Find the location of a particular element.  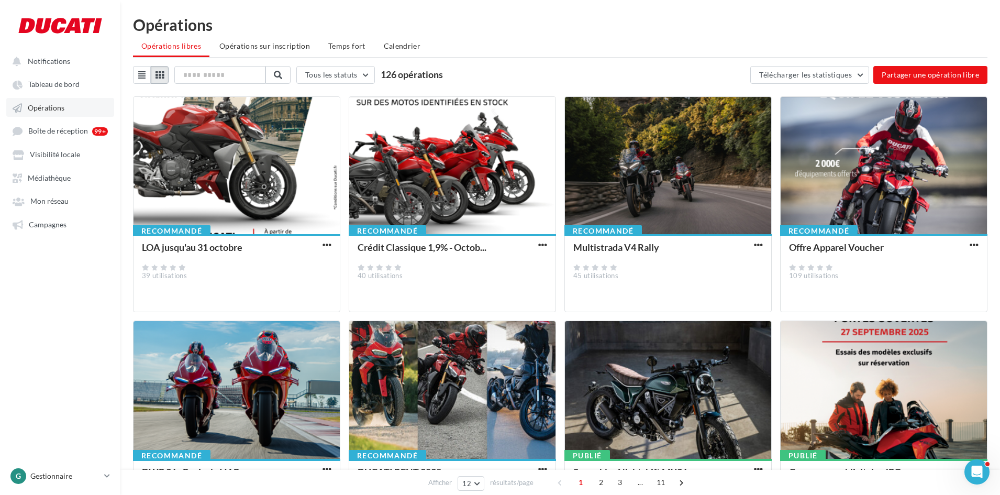

span: Afficher is located at coordinates (440, 482).